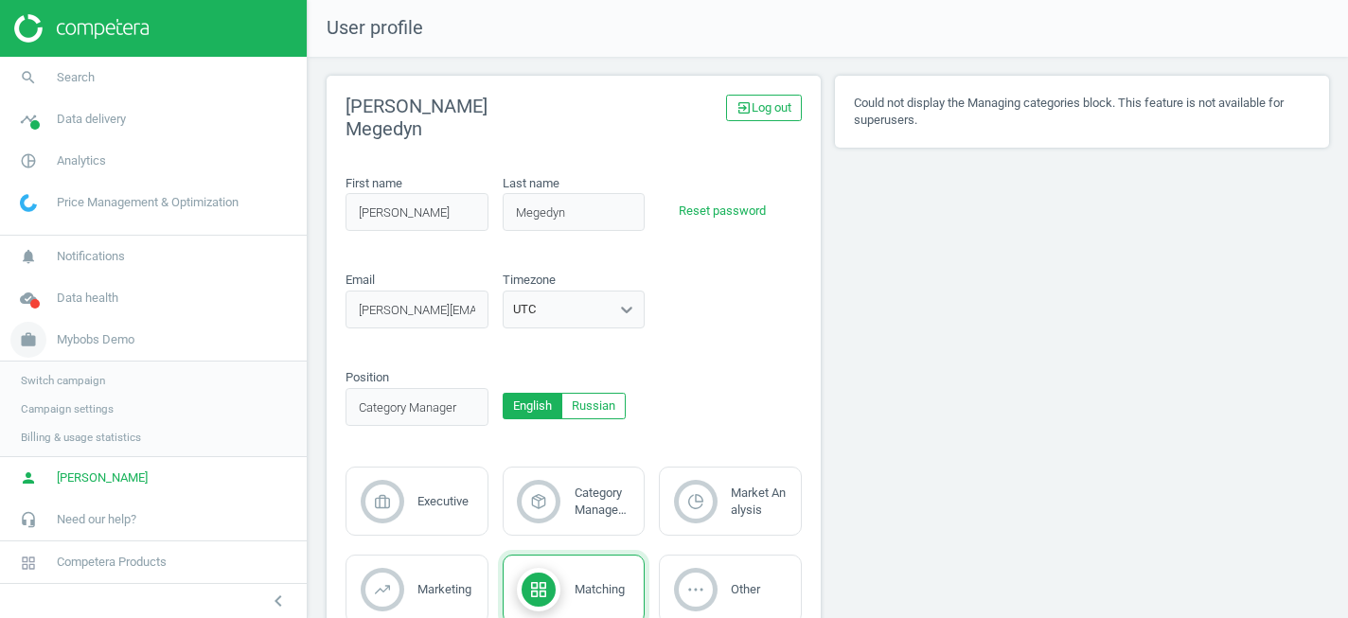 The image size is (1348, 618). Describe the element at coordinates (529, 280) in the screenshot. I see `label: Timezone` at that location.